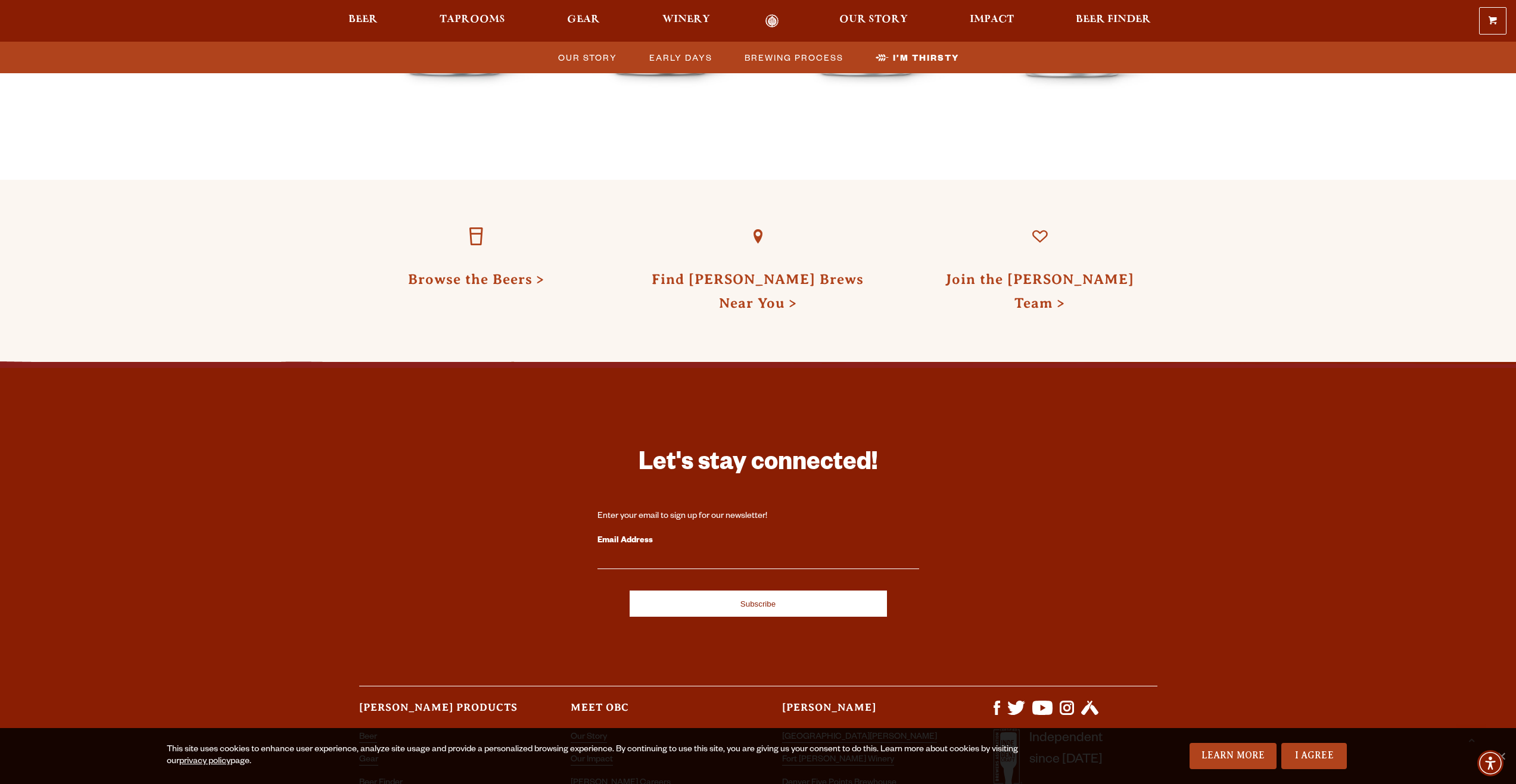 This screenshot has width=1516, height=784. I want to click on div: This site uses cookies to enhance user experience, analyze site usage and provide a personalized ..., so click(603, 756).